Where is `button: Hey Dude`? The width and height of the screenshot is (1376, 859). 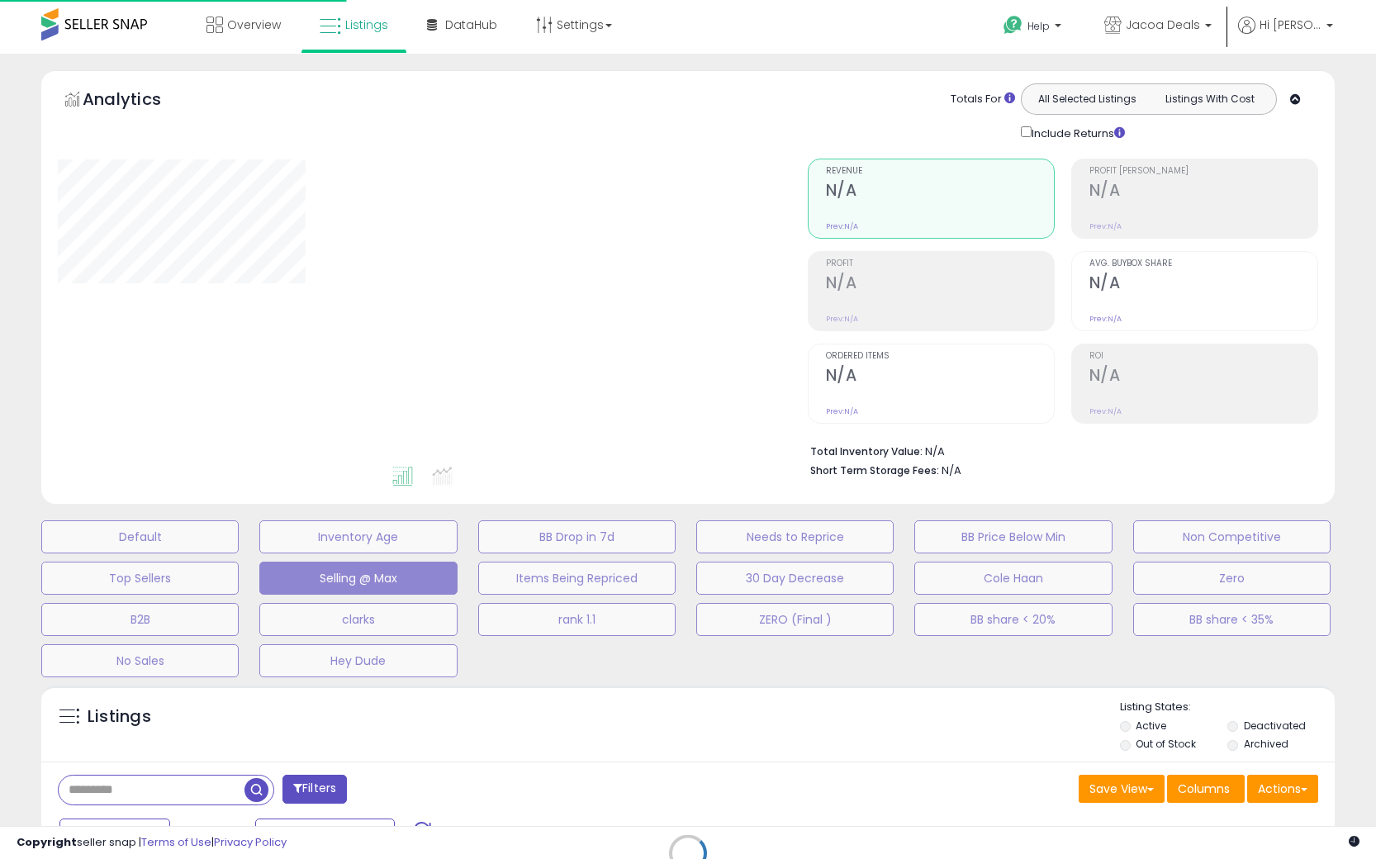 button: Hey Dude is located at coordinates (358, 661).